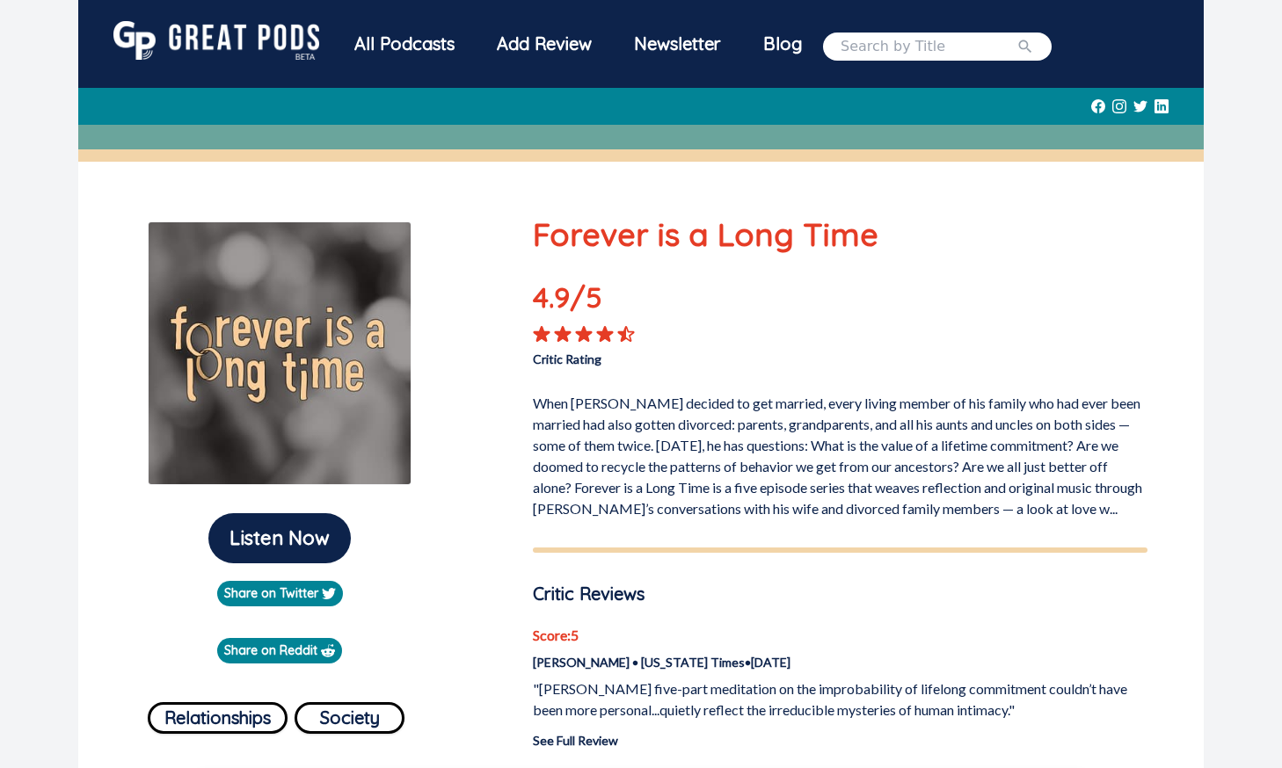 Image resolution: width=1282 pixels, height=768 pixels. Describe the element at coordinates (216, 40) in the screenshot. I see `a: GreatPods` at that location.